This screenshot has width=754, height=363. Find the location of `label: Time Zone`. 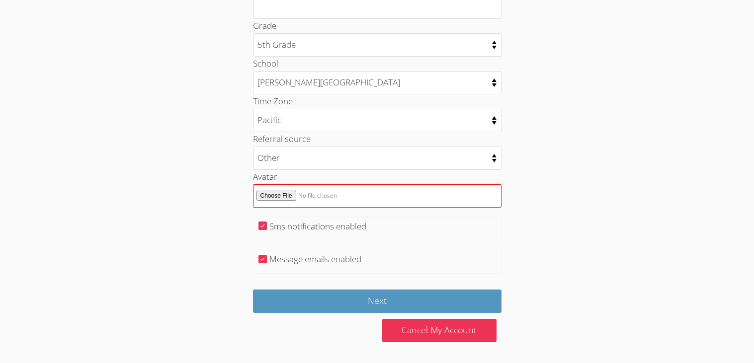

label: Time Zone is located at coordinates (273, 101).